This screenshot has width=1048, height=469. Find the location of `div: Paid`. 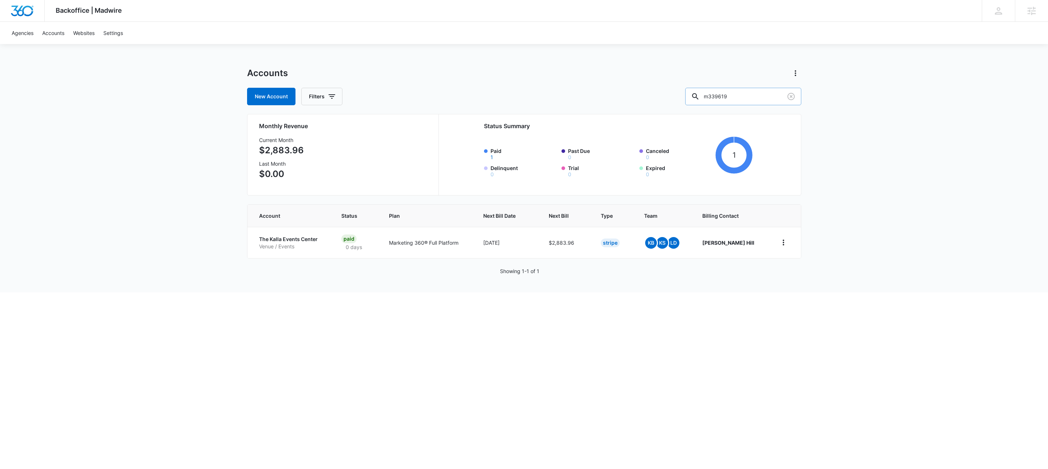

div: Paid is located at coordinates (349, 239).